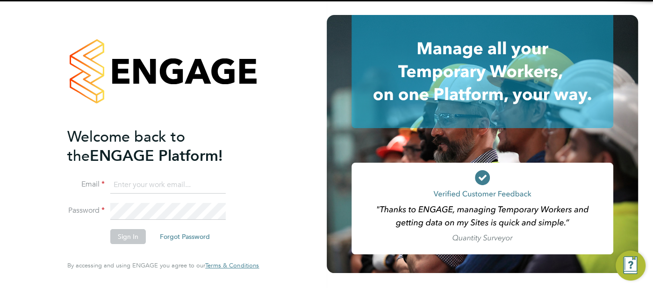 Image resolution: width=653 pixels, height=288 pixels. Describe the element at coordinates (158, 146) in the screenshot. I see `h2: ENGAGE Platform!` at that location.